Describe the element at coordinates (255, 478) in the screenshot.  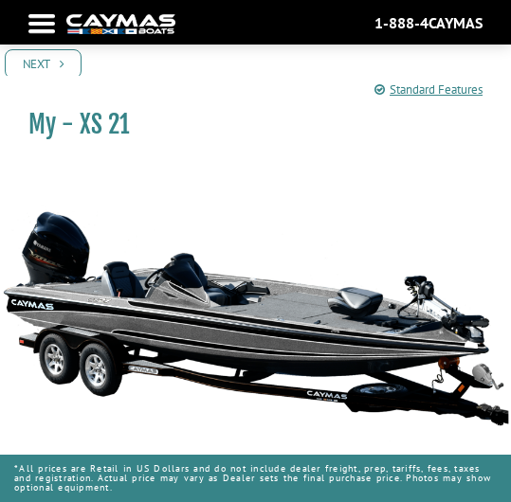
I see `p: *All prices are Retail in US Dollars and do not include dealer freight, prep, tariffs, fees, taxe...` at that location.